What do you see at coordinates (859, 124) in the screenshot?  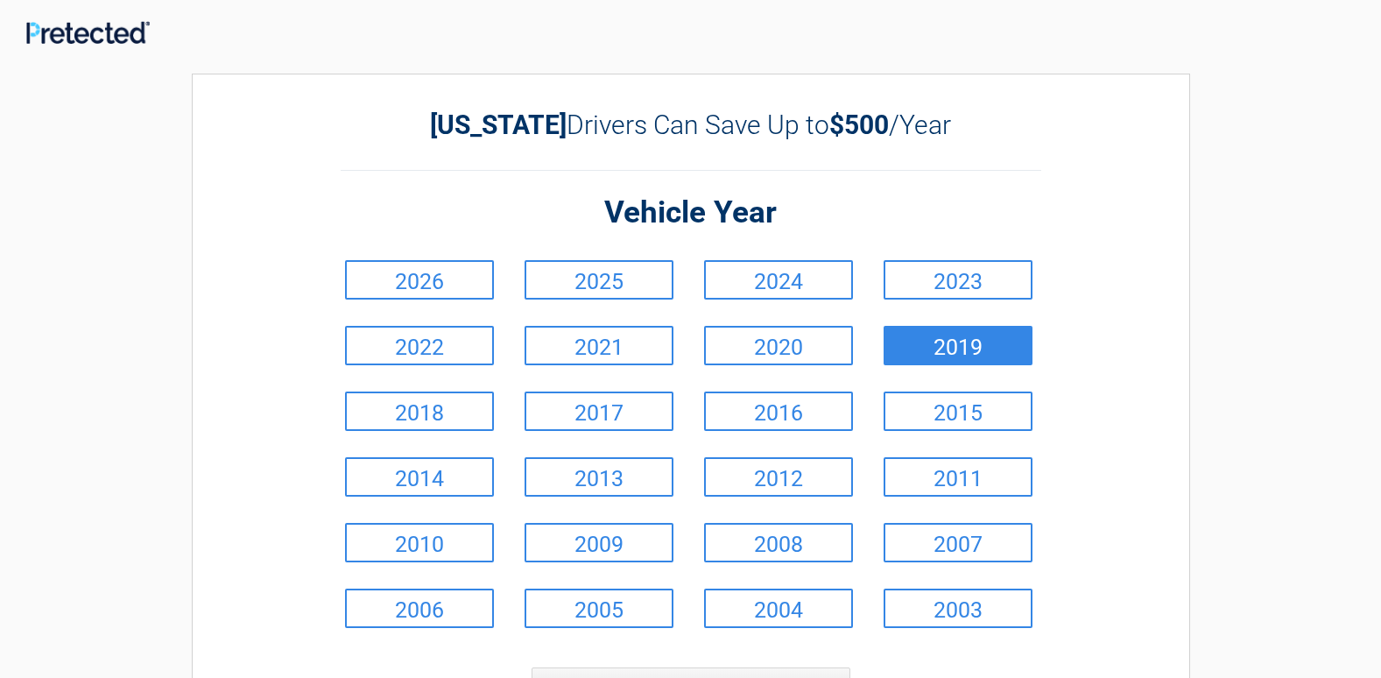 I see `b: $500` at bounding box center [859, 124].